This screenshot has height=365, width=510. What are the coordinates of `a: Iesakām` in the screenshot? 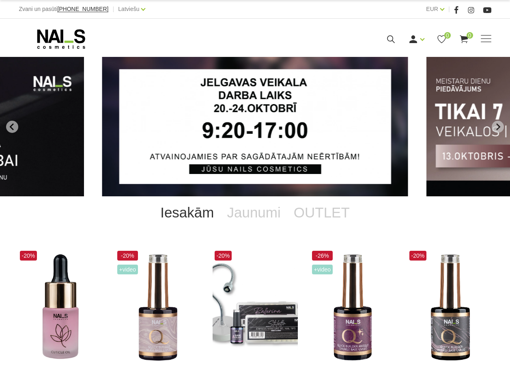 It's located at (187, 212).